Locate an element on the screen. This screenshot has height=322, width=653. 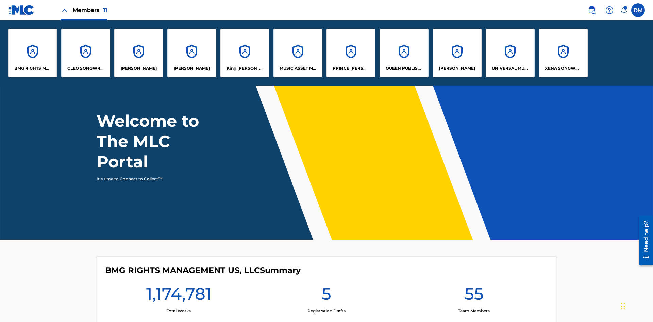
p: RONALD MCTESTERSON is located at coordinates (457, 68).